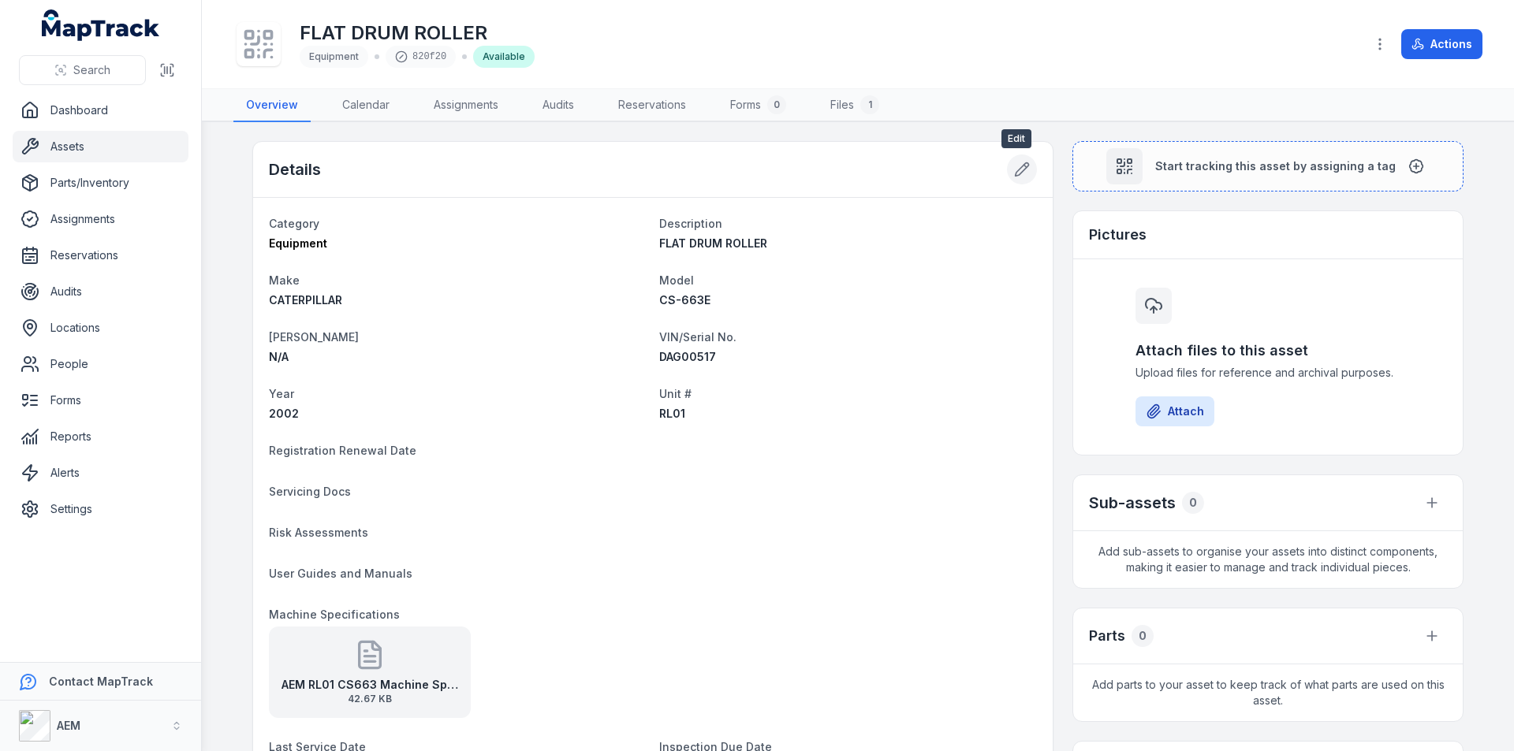 The image size is (1514, 751). What do you see at coordinates (69, 725) in the screenshot?
I see `strong: AEM` at bounding box center [69, 725].